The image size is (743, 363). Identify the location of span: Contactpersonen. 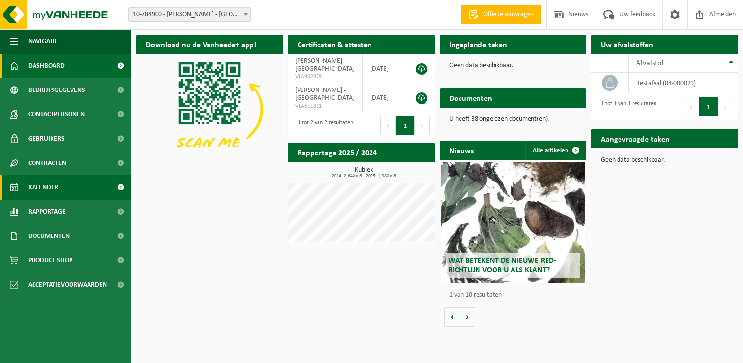
(56, 114).